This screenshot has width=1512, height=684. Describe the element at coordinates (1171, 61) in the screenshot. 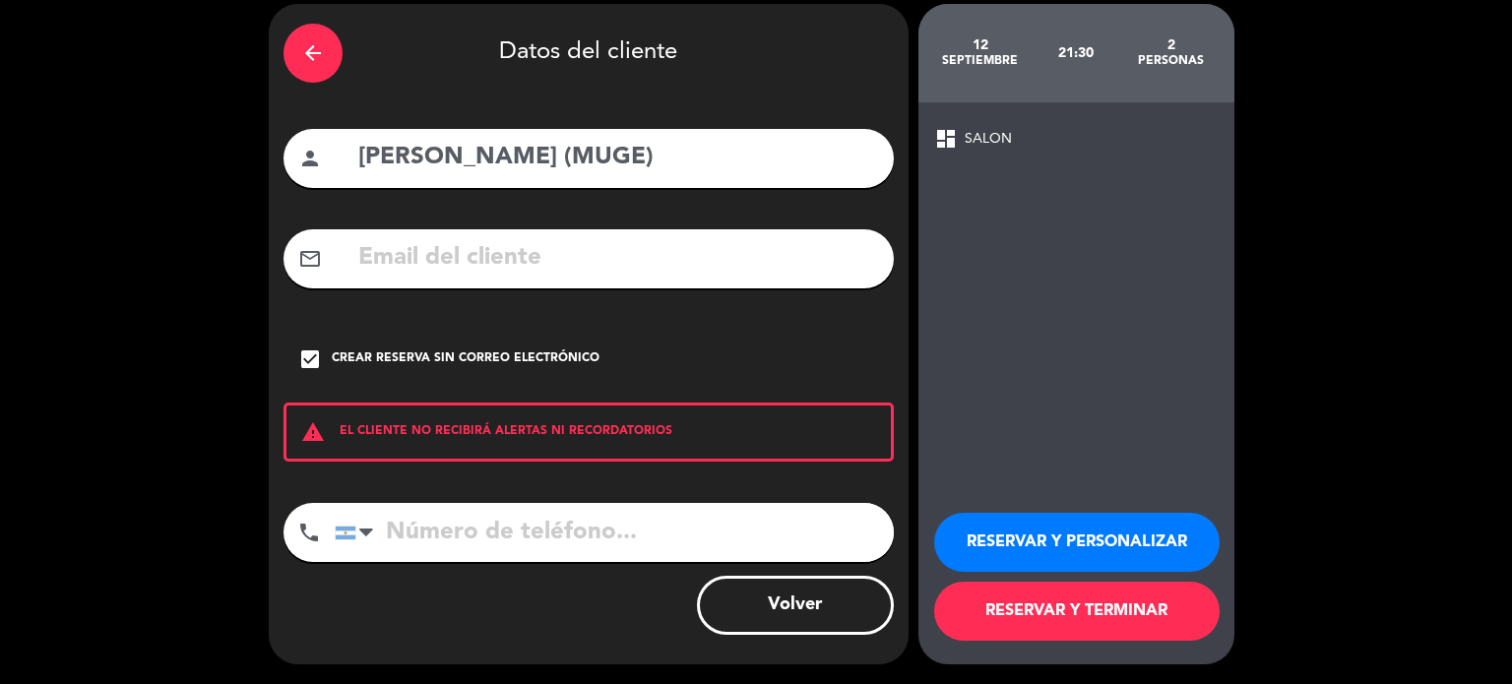

I see `div: personas` at that location.